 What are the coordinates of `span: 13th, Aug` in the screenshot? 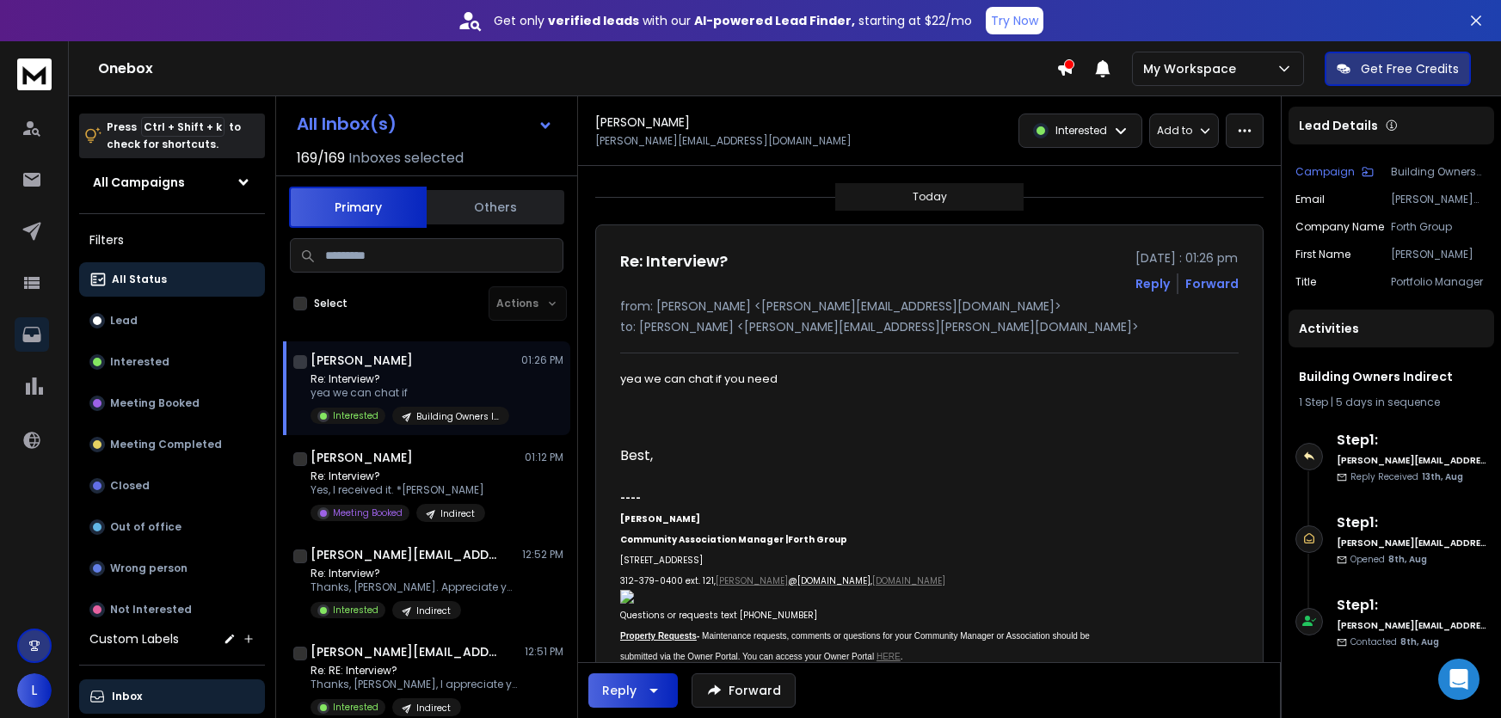 It's located at (1443, 477).